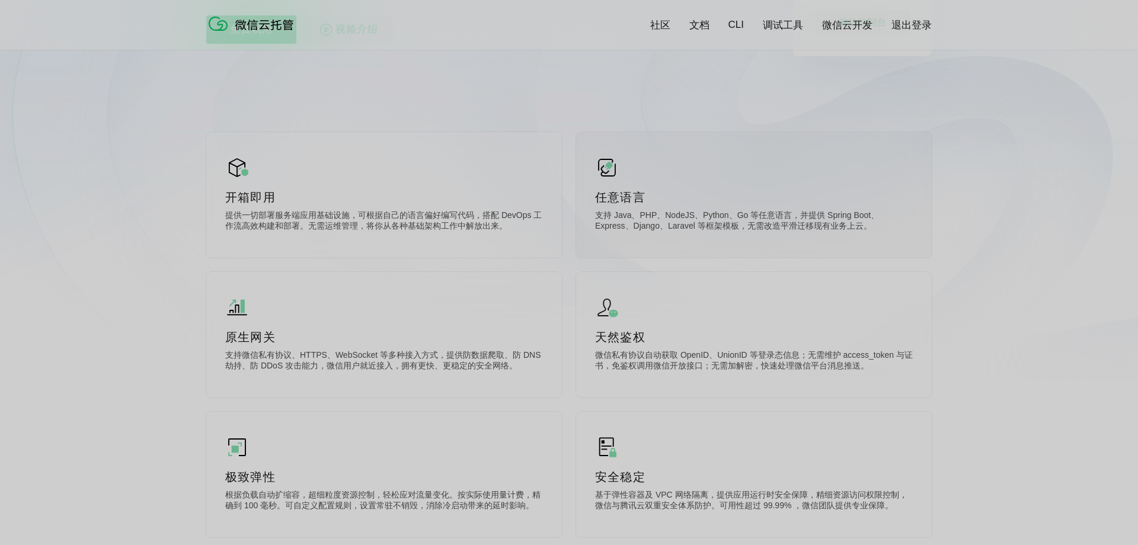 The image size is (1138, 545). What do you see at coordinates (254, 24) in the screenshot?
I see `img: 微信云托管` at bounding box center [254, 24].